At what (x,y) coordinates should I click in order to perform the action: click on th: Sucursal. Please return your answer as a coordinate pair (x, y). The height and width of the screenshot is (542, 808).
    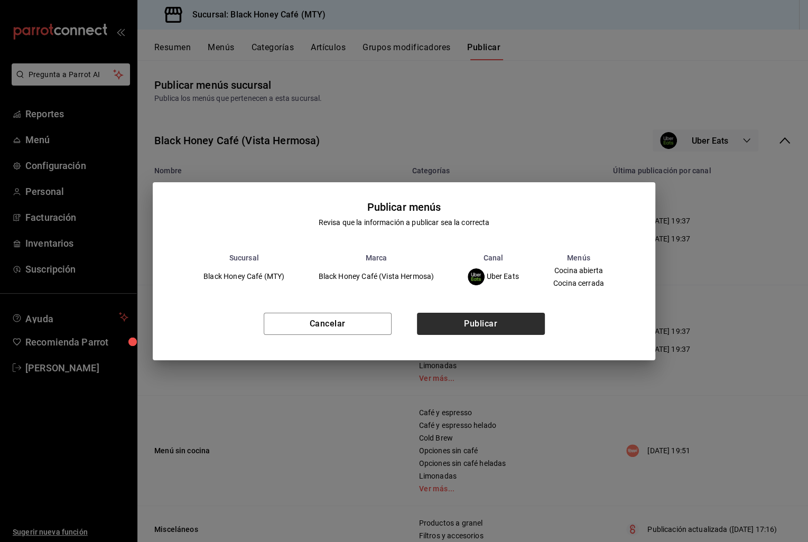
    Looking at the image, I should click on (244, 258).